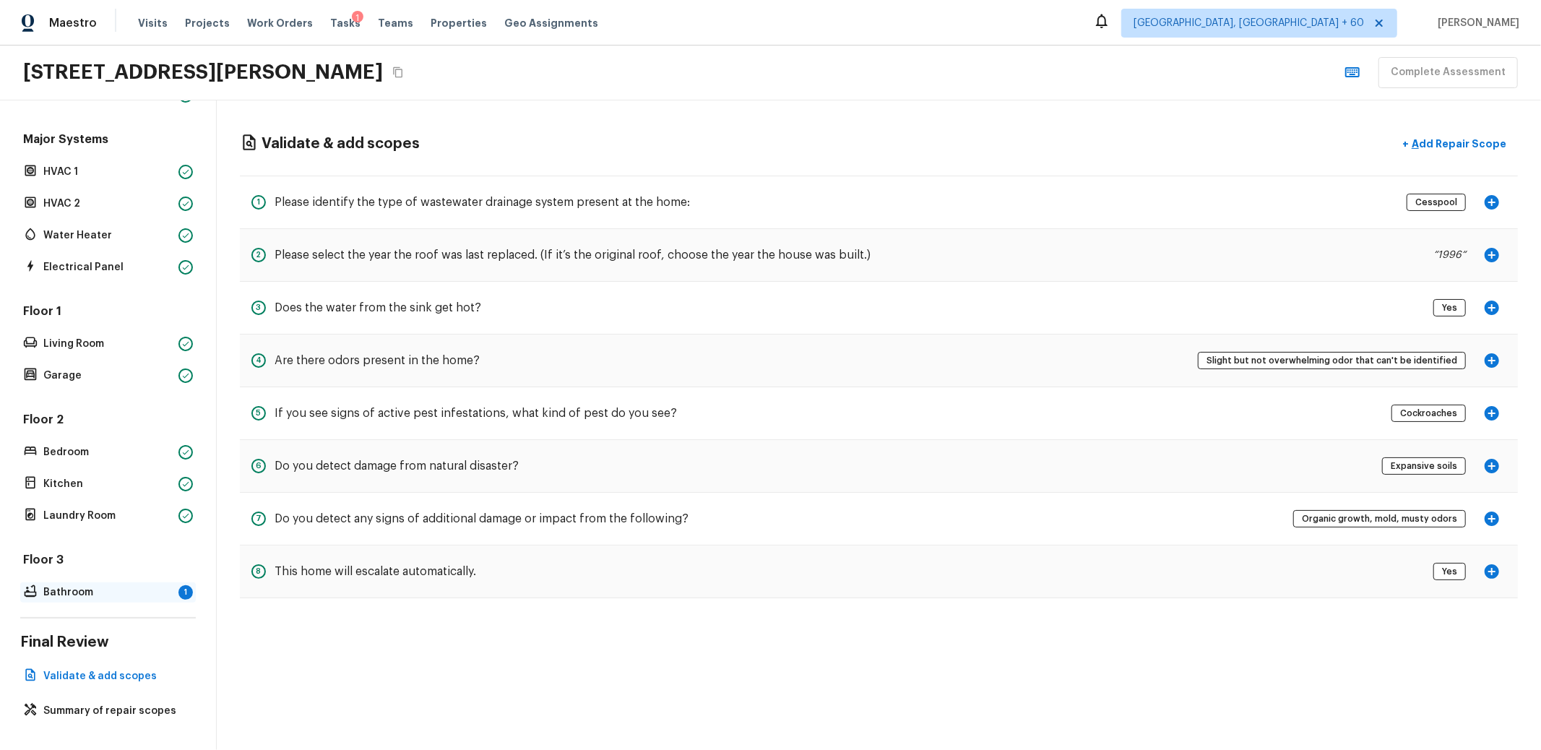  I want to click on div: 7, so click(259, 519).